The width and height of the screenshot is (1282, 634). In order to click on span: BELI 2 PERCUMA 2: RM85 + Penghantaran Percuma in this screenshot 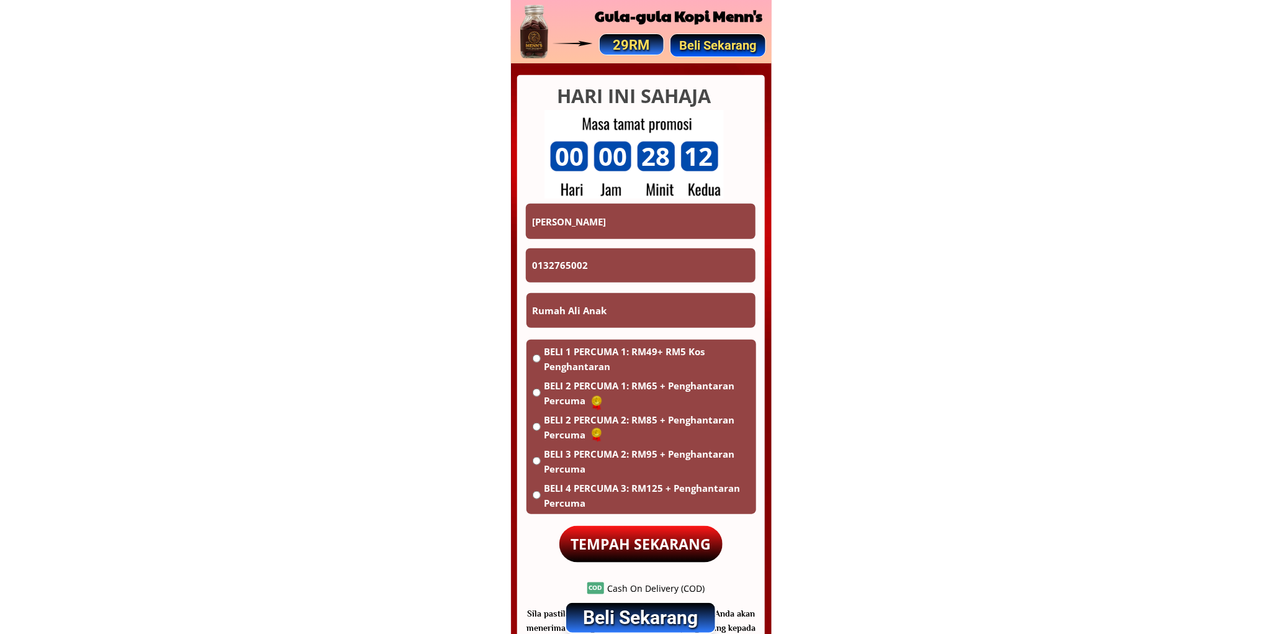, I will do `click(647, 427)`.